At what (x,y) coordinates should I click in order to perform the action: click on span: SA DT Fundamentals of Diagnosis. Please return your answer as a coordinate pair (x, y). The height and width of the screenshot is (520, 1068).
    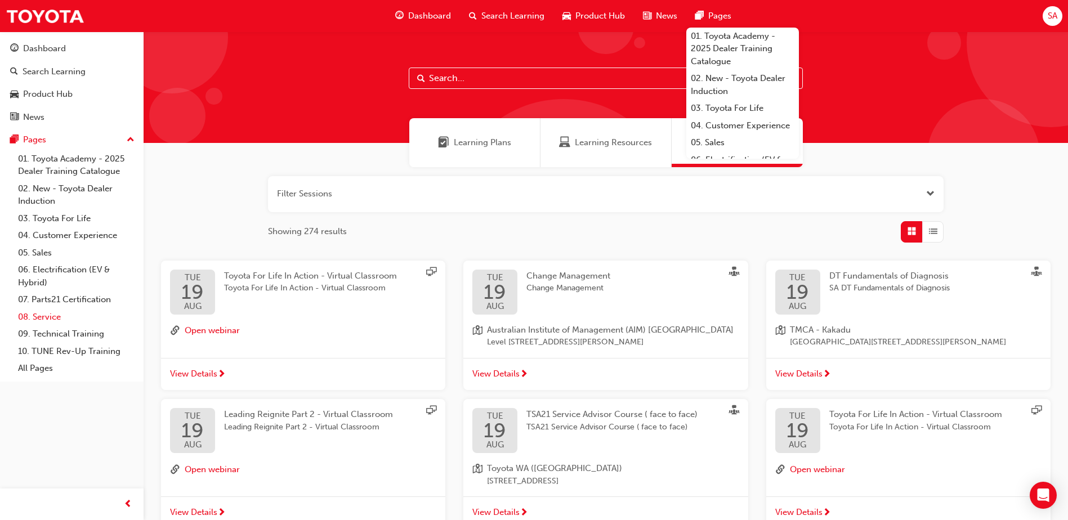
    Looking at the image, I should click on (890, 288).